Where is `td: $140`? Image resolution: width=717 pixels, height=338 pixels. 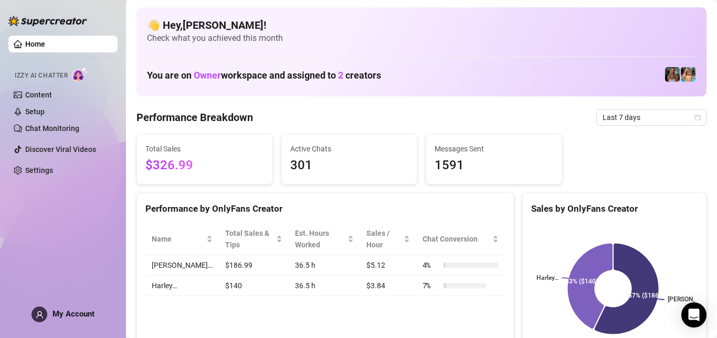
td: $140 is located at coordinates (253, 286).